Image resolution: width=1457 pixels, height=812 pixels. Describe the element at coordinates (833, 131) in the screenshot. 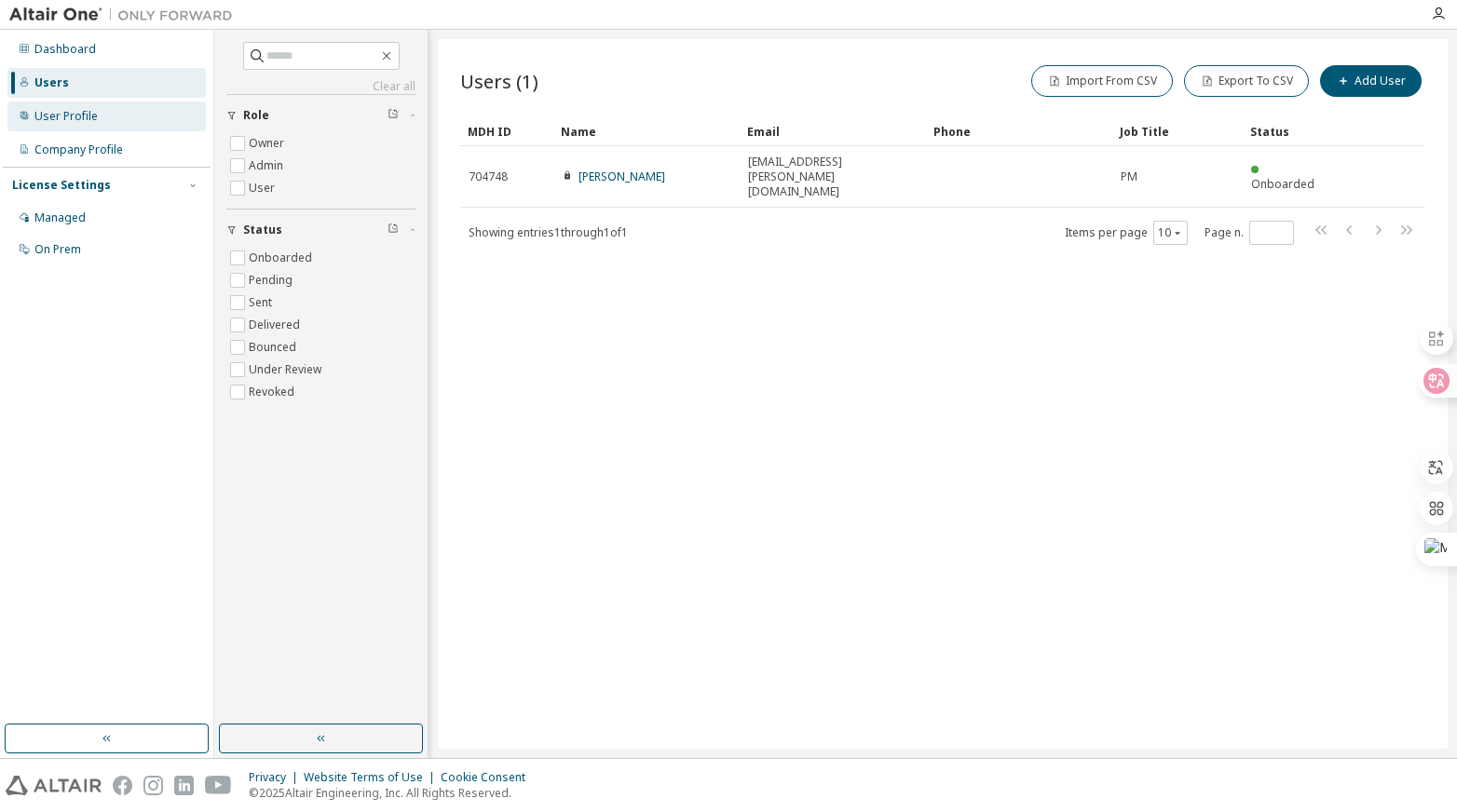

I see `div: Email` at that location.